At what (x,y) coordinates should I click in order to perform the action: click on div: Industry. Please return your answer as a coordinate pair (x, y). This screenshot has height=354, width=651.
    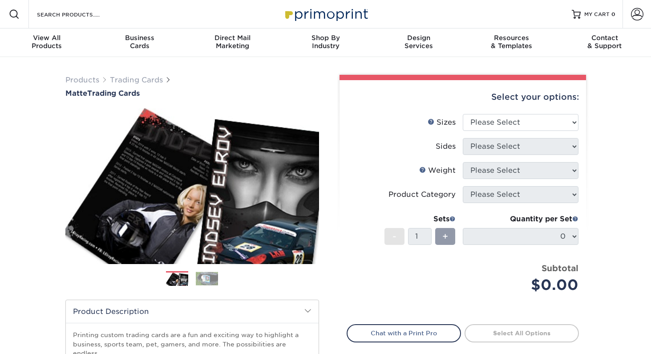
    Looking at the image, I should click on (325, 42).